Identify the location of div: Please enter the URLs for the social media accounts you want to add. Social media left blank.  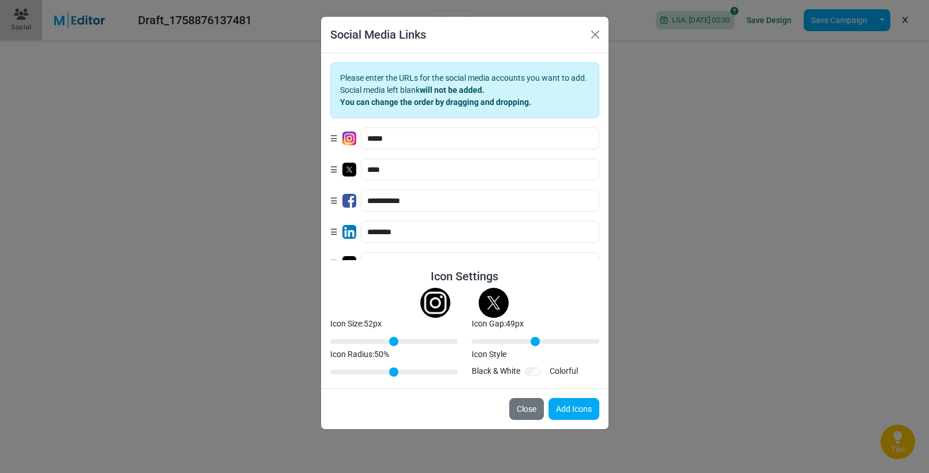
(465, 90).